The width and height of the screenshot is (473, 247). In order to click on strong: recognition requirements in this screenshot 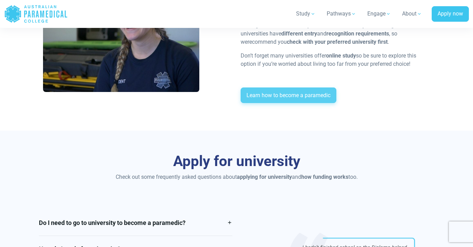, I will do `click(357, 33)`.